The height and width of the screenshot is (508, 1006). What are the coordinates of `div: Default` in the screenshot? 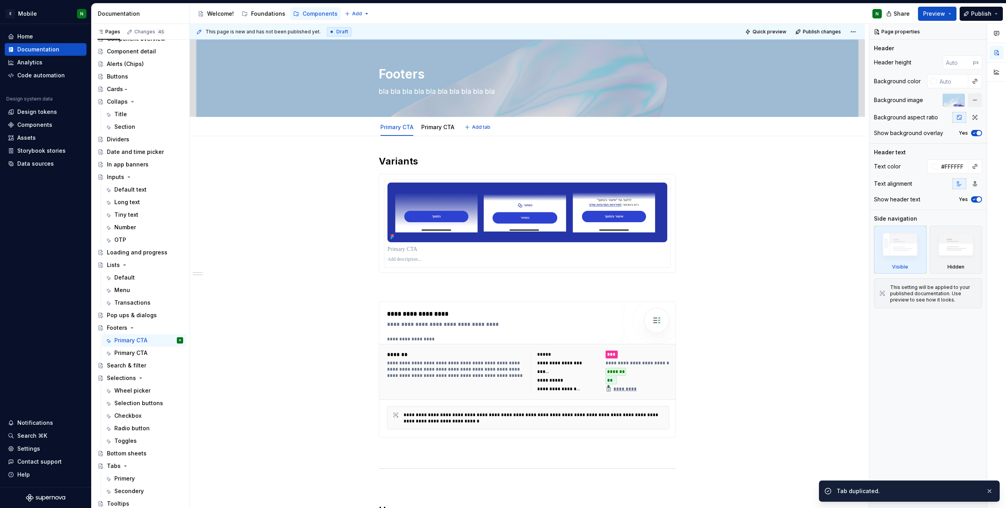 It's located at (125, 278).